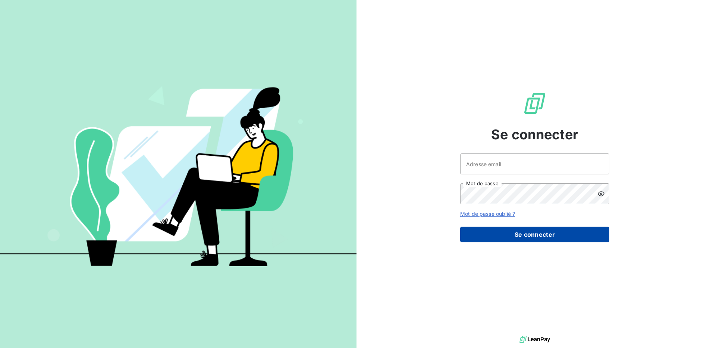  What do you see at coordinates (535, 339) in the screenshot?
I see `img: logo` at bounding box center [535, 339].